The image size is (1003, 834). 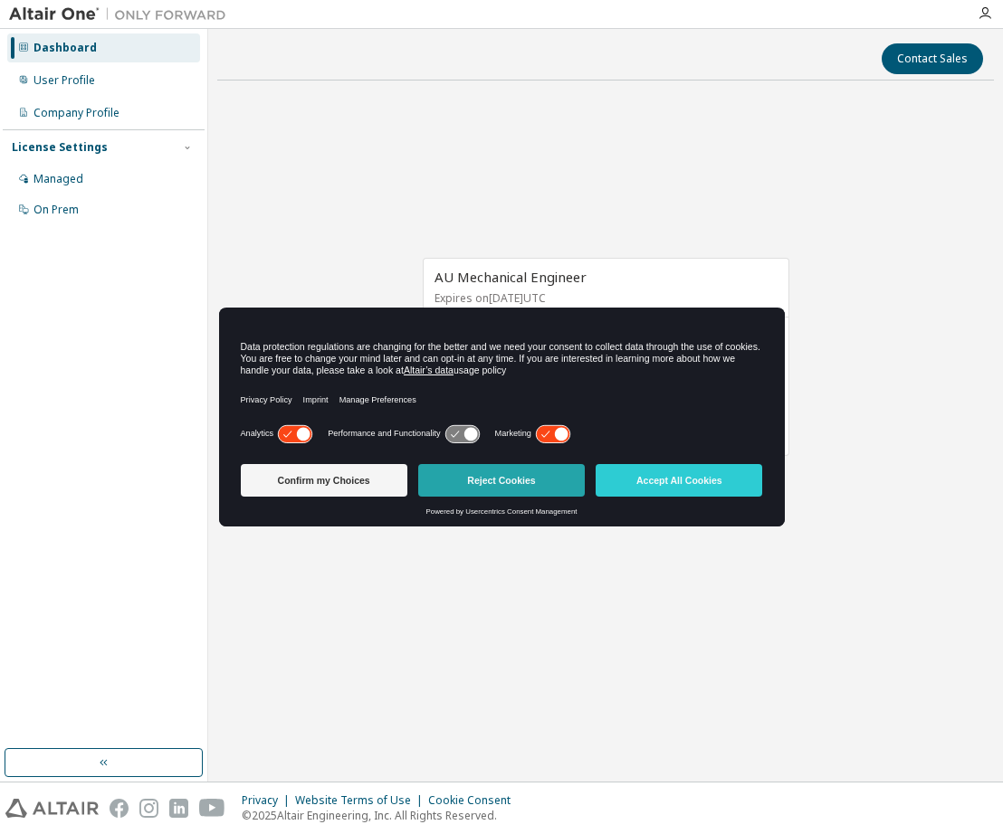 What do you see at coordinates (65, 48) in the screenshot?
I see `div: Dashboard` at bounding box center [65, 48].